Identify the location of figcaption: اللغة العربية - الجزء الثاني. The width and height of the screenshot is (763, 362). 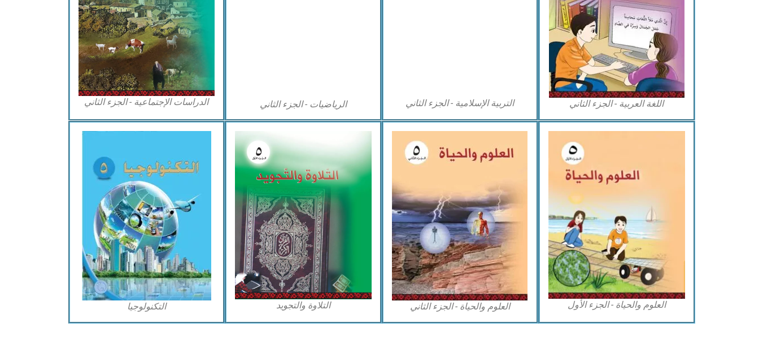
(617, 104).